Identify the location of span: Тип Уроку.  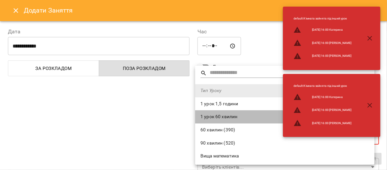
(285, 91).